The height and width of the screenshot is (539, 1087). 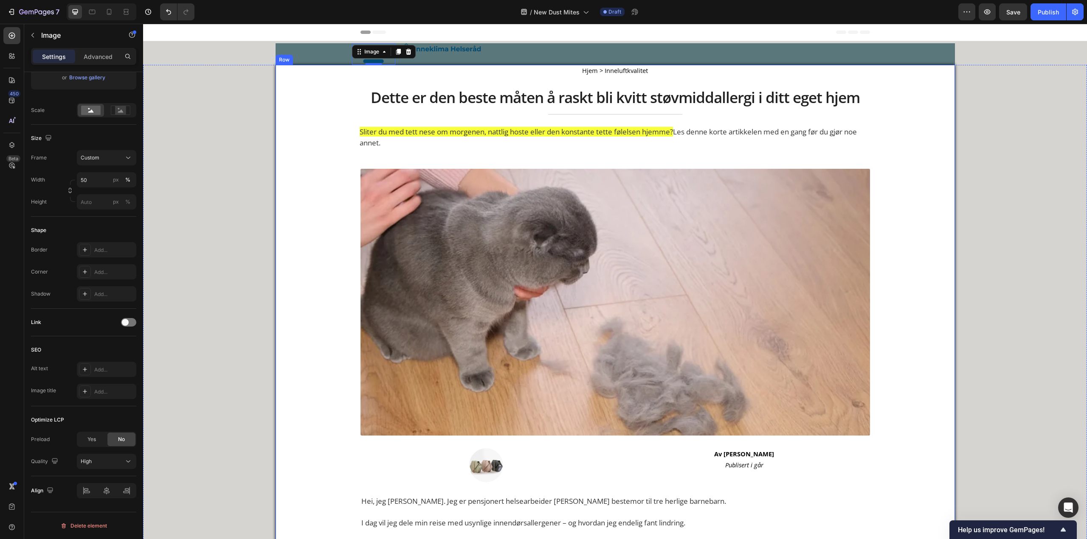 I want to click on button: Custom, so click(x=107, y=158).